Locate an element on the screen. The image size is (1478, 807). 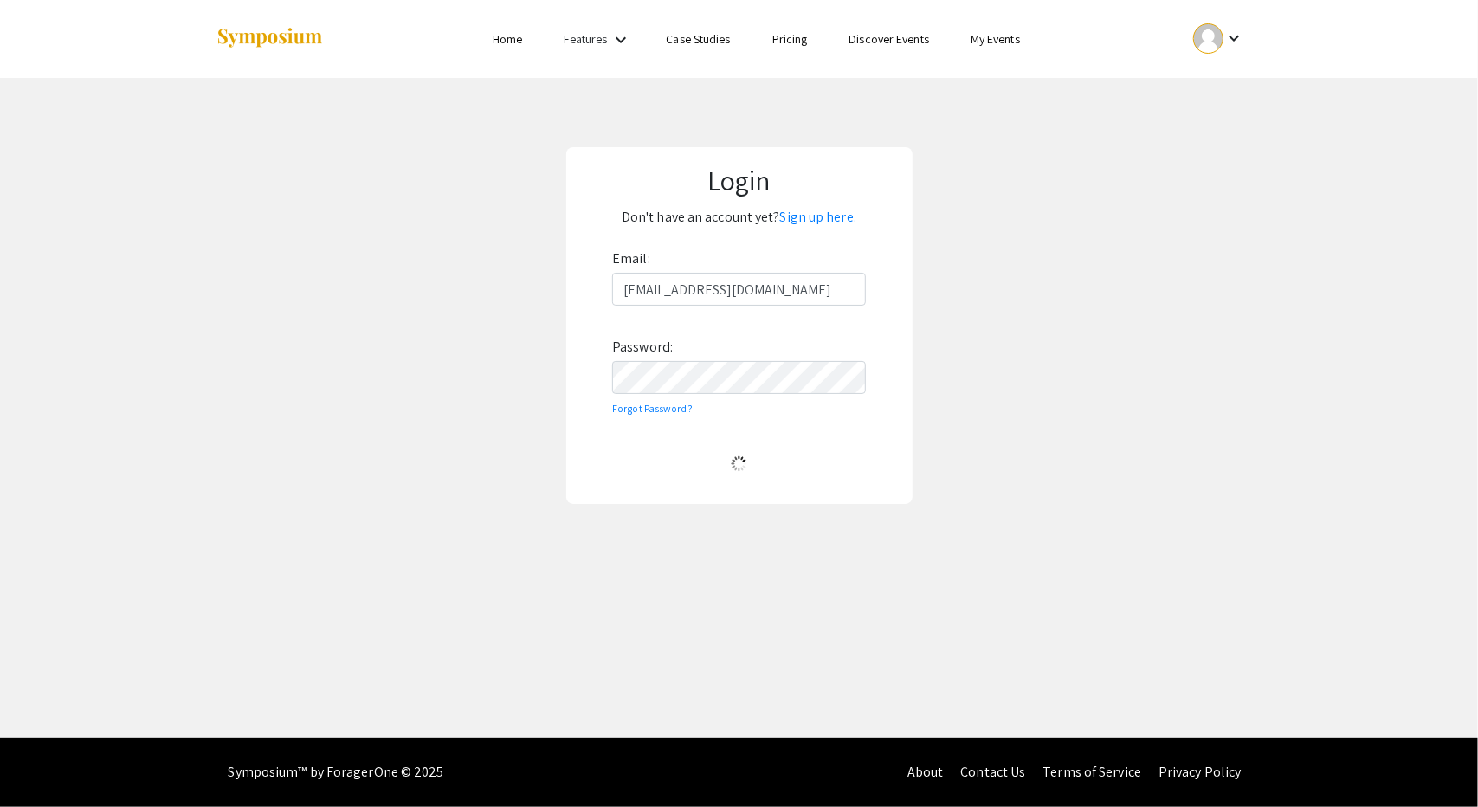
a: About is located at coordinates (925, 771).